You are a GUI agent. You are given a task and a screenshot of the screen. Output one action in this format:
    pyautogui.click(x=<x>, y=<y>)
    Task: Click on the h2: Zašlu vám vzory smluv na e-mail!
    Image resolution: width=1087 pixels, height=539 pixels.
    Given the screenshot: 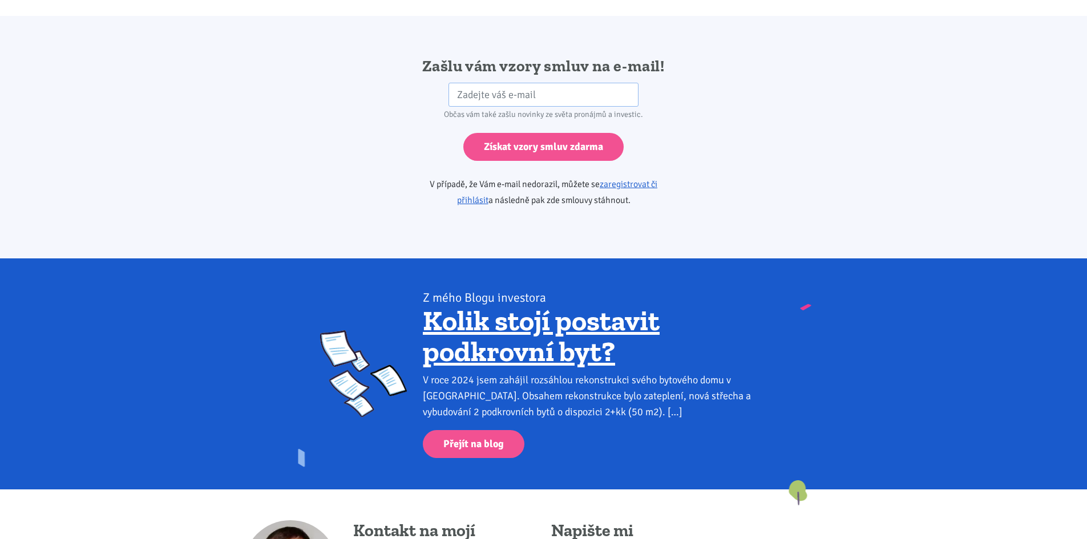 What is the action you would take?
    pyautogui.click(x=543, y=66)
    